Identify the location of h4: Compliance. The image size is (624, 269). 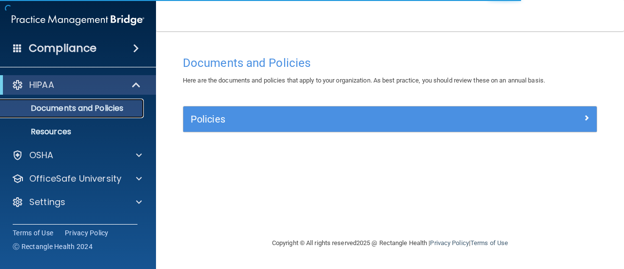
(62, 48).